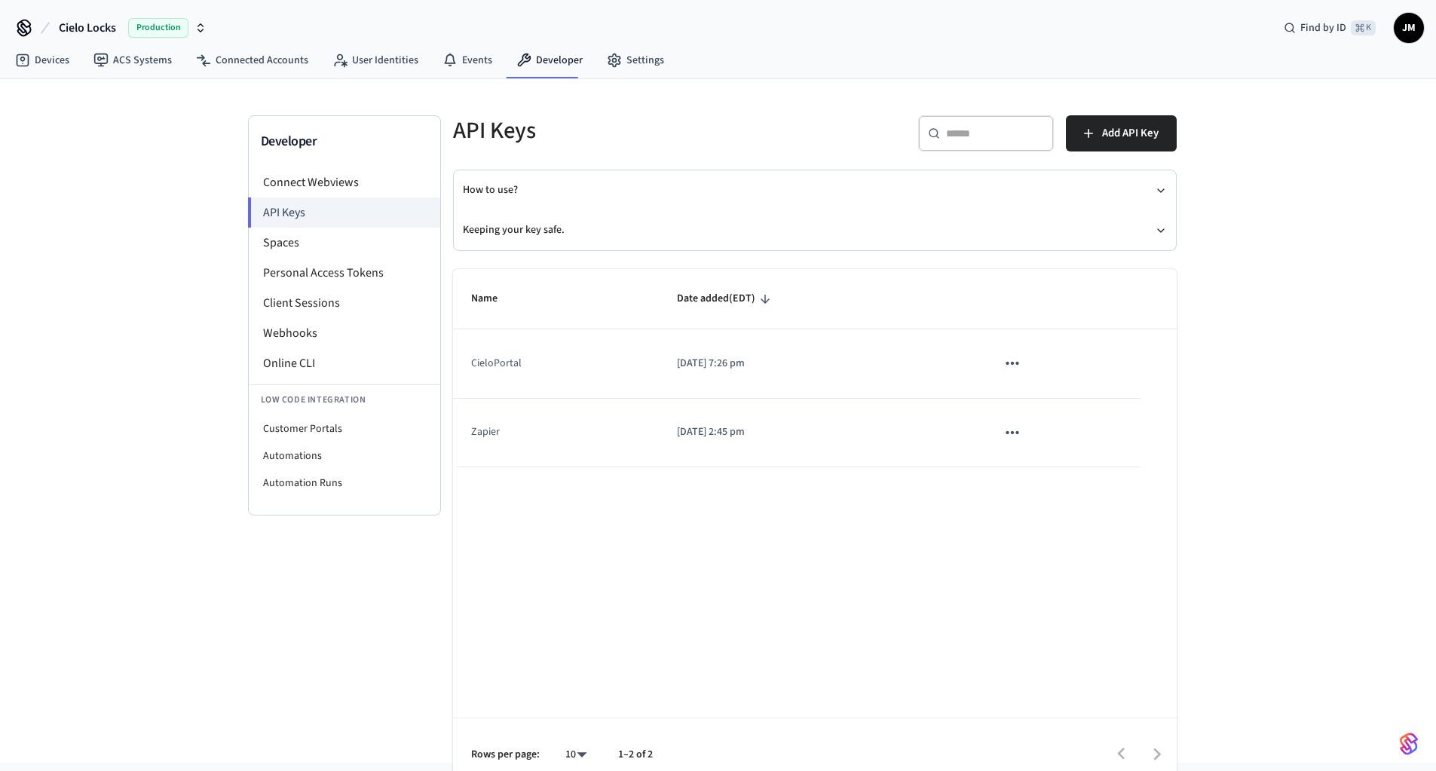  I want to click on span: Add API Key, so click(1130, 133).